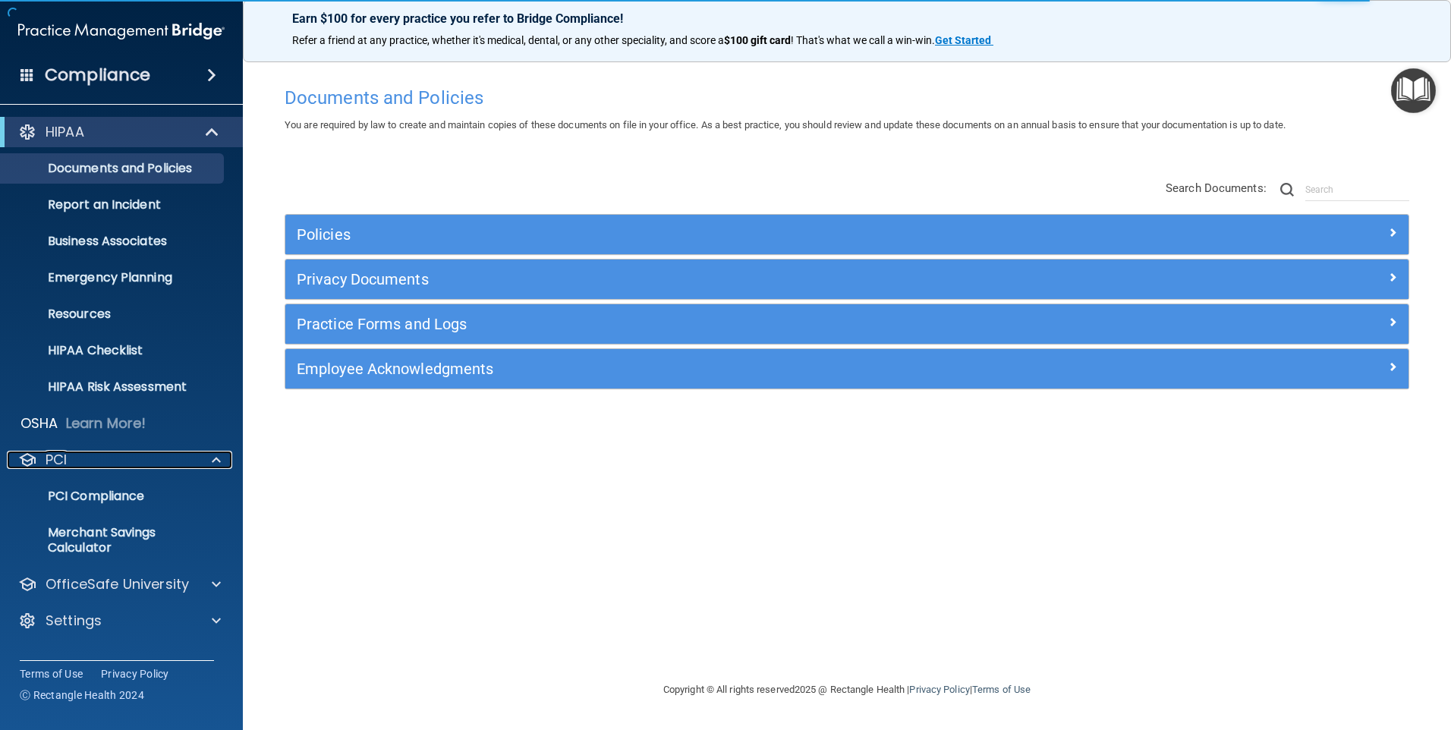 This screenshot has width=1451, height=730. Describe the element at coordinates (706, 324) in the screenshot. I see `h5: Practice Forms and Logs` at that location.